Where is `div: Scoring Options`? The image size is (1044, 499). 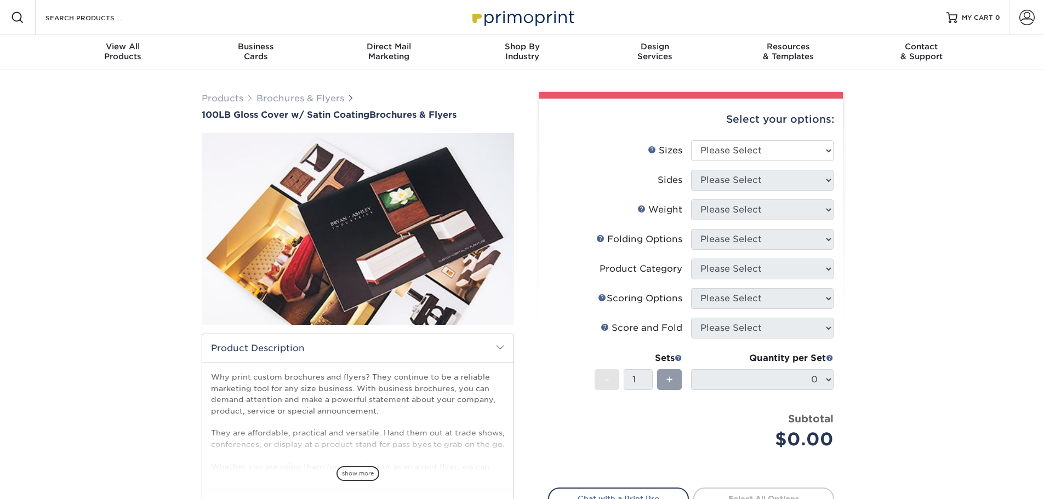 div: Scoring Options is located at coordinates (640, 299).